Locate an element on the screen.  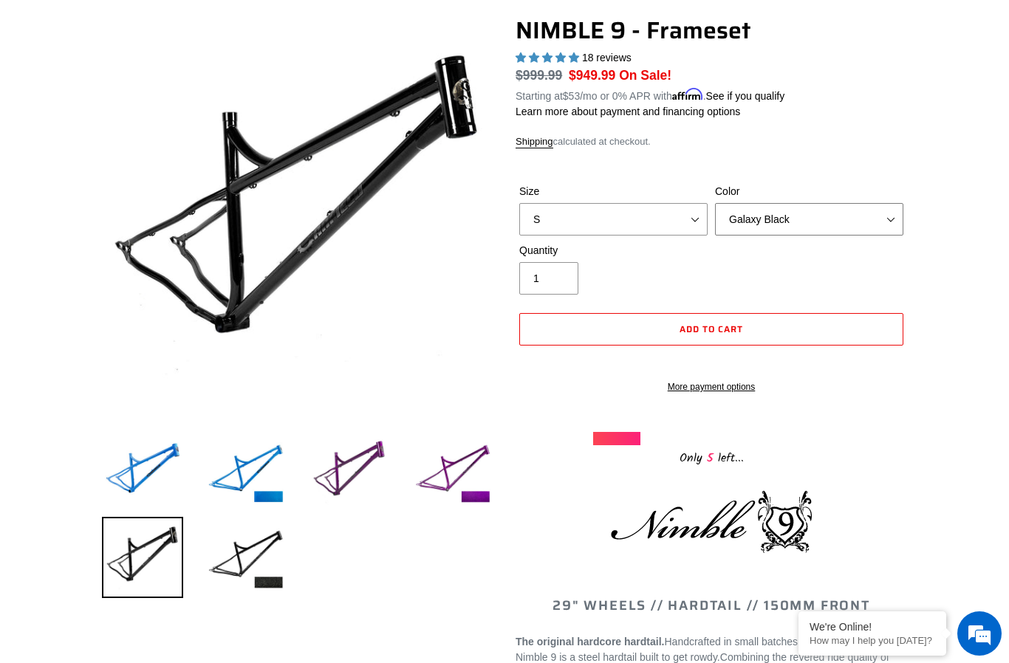
a: Learn more about payment and financing options is located at coordinates (628, 112).